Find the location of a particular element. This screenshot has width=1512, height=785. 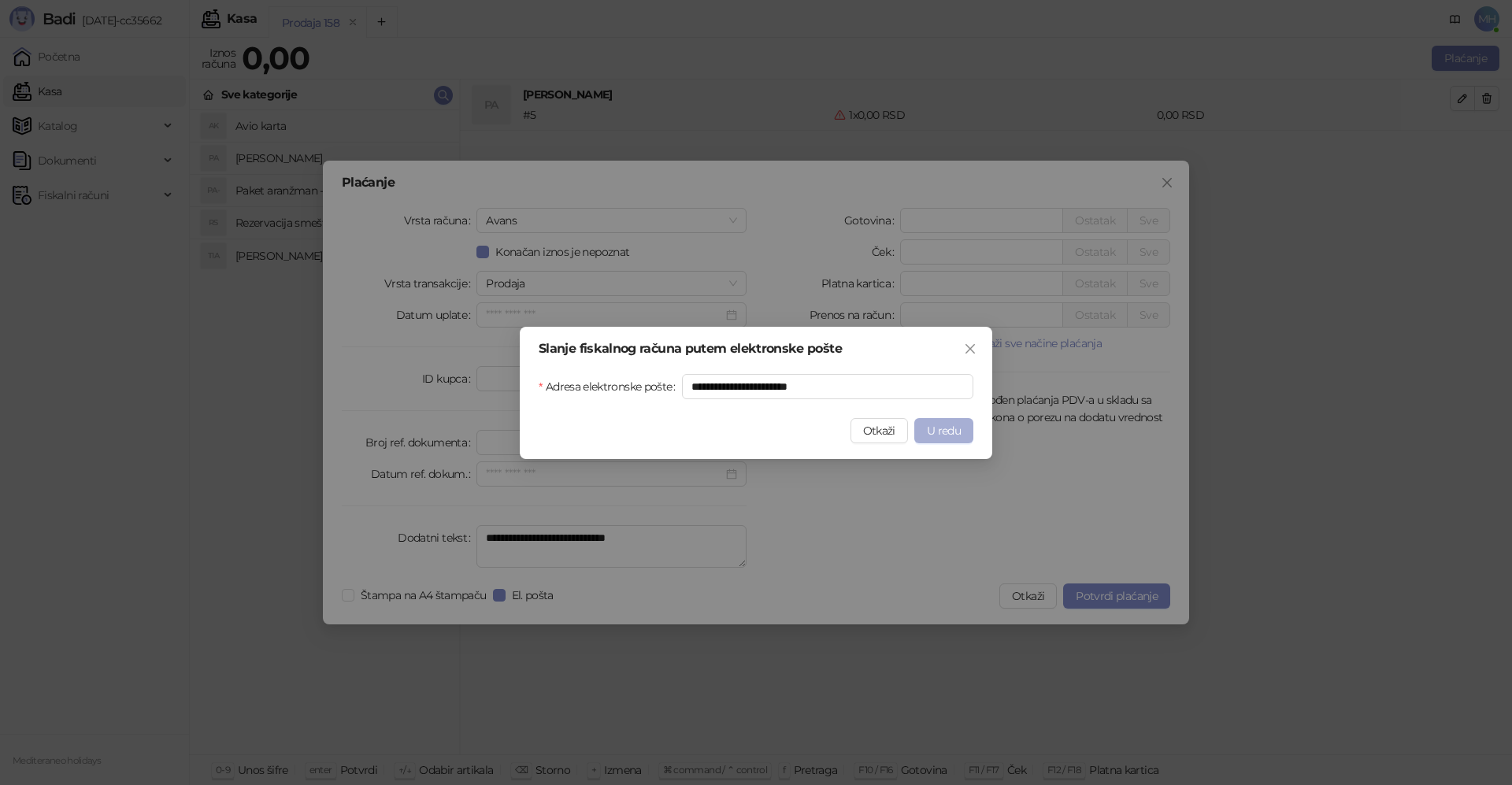

label: Adresa elektronske pošte is located at coordinates (610, 386).